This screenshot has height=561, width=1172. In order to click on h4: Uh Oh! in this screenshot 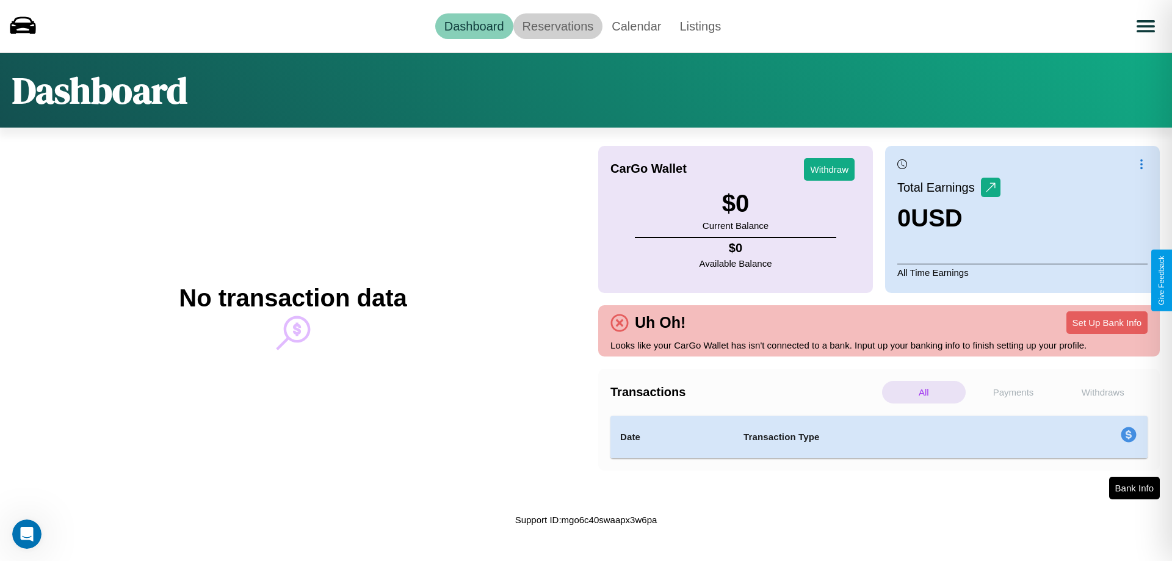, I will do `click(660, 322)`.